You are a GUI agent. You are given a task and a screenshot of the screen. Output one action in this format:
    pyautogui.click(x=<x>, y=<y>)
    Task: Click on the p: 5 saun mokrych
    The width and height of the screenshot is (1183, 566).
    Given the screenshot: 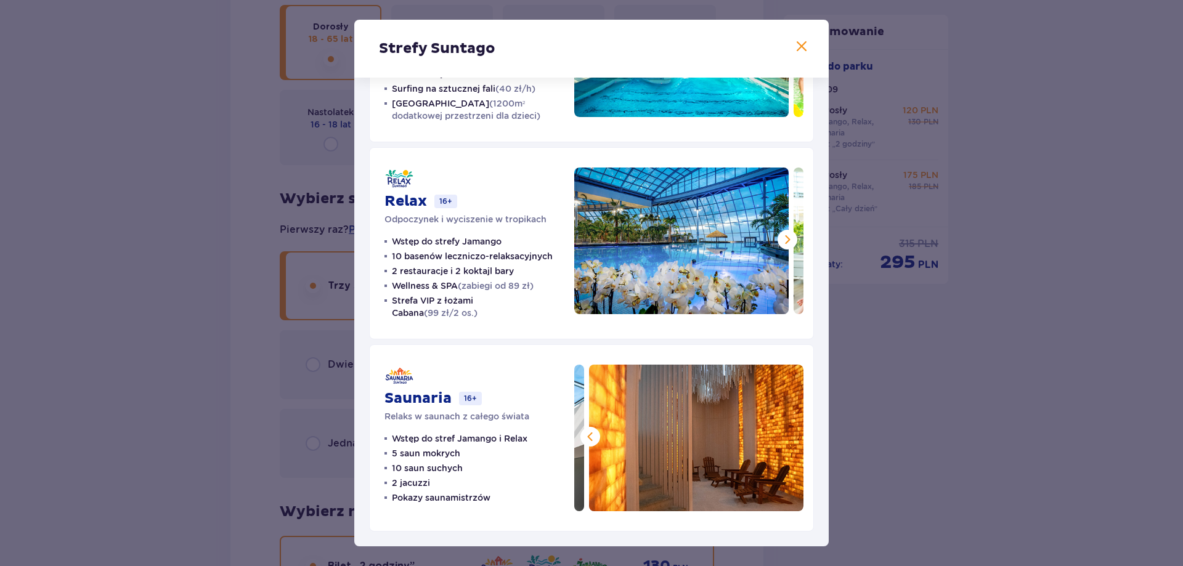 What is the action you would take?
    pyautogui.click(x=426, y=454)
    